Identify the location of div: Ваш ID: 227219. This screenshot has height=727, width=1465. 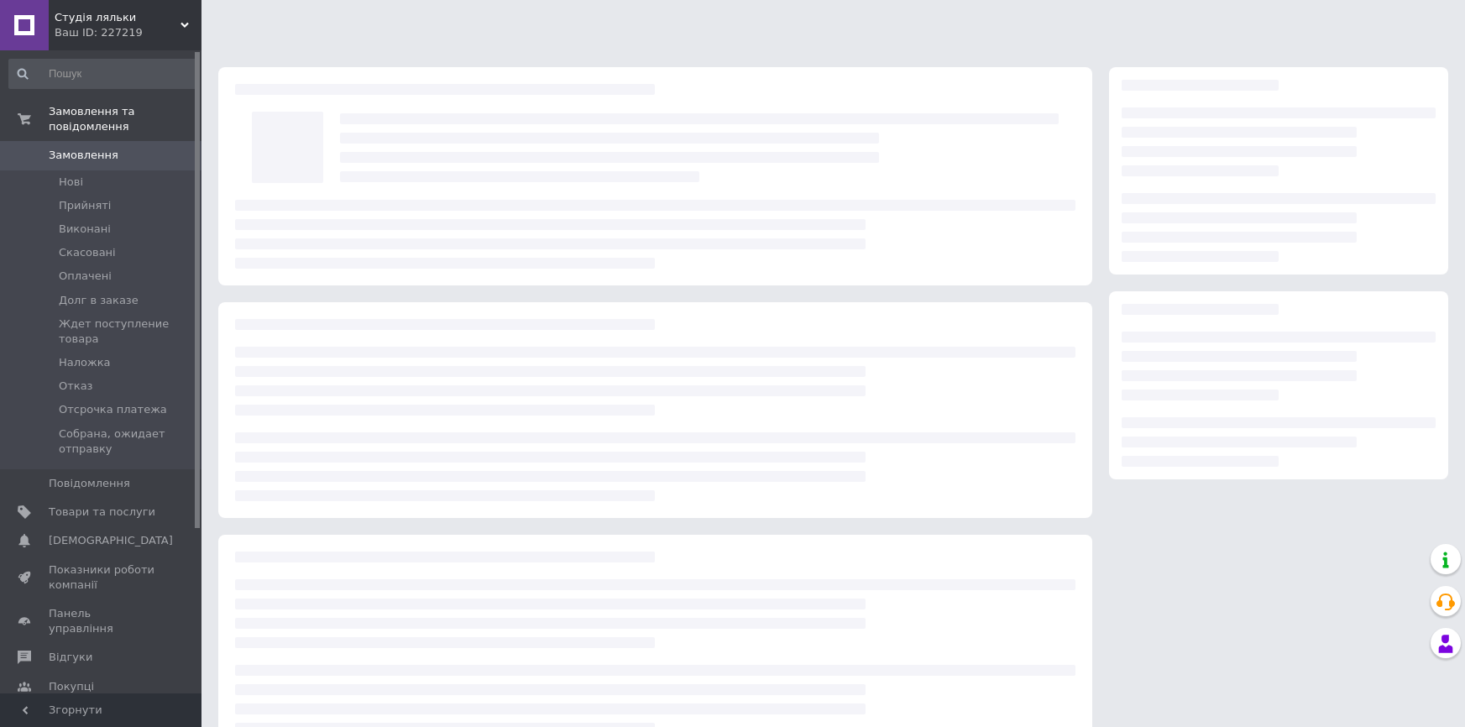
(128, 33).